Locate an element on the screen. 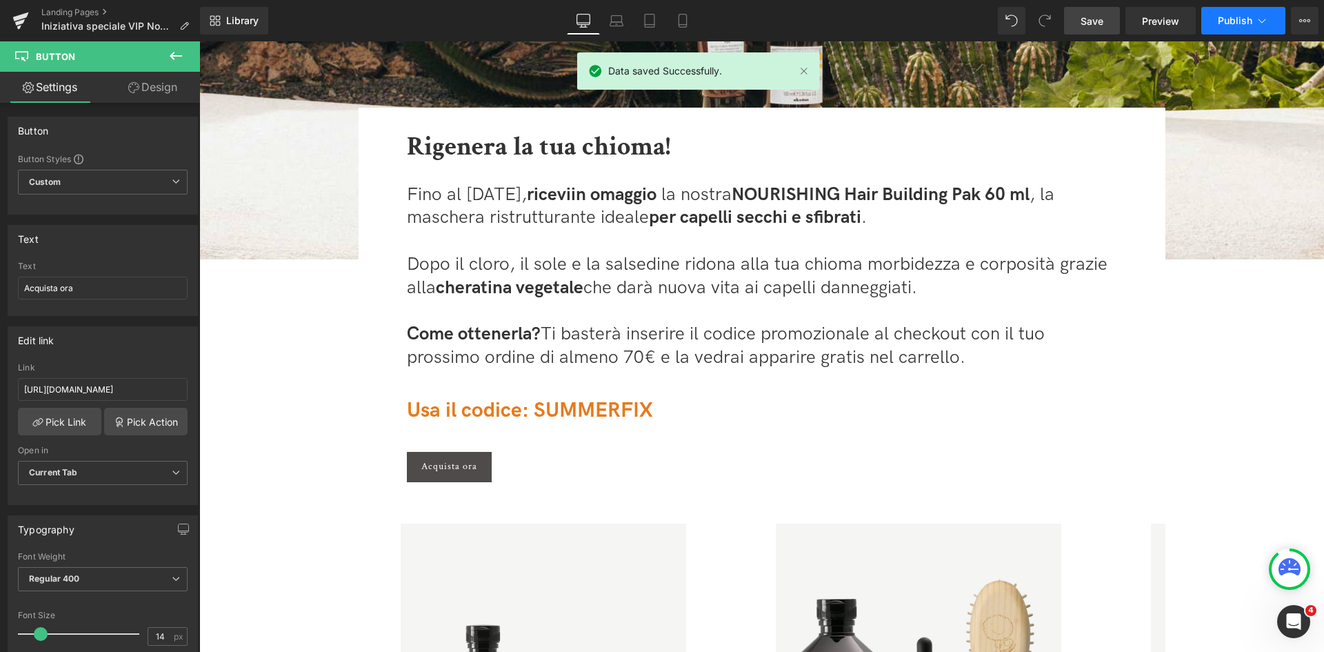 The image size is (1324, 652). div: Button is located at coordinates (33, 127).